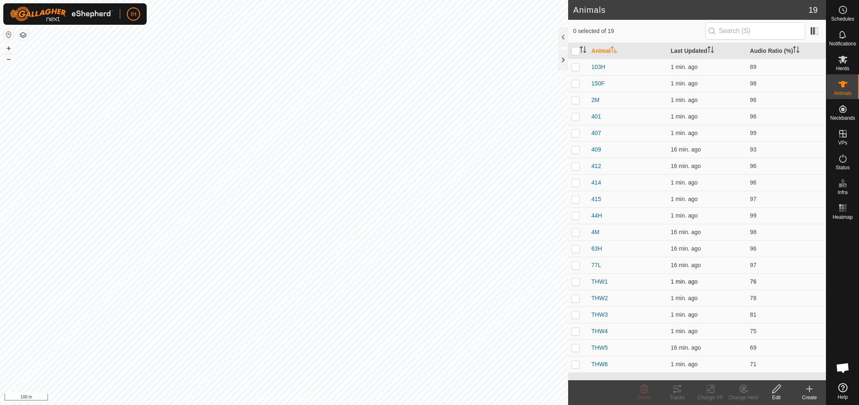 The height and width of the screenshot is (405, 859). Describe the element at coordinates (776, 398) in the screenshot. I see `div: Edit` at that location.